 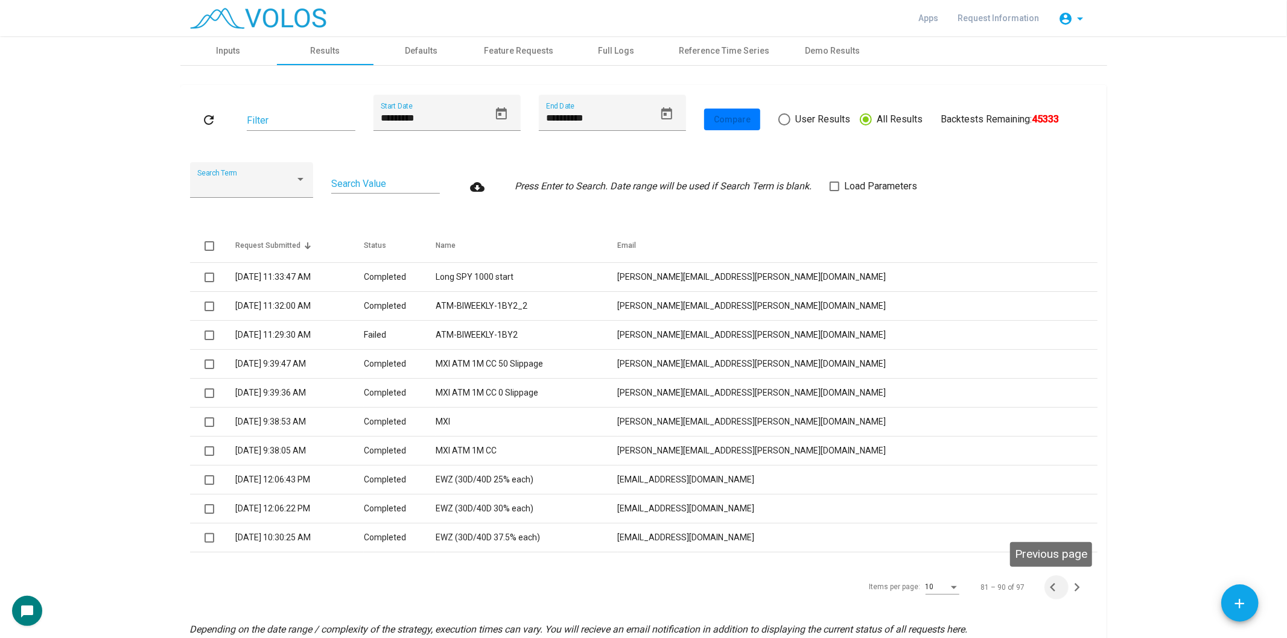 What do you see at coordinates (477, 187) in the screenshot?
I see `mat-icon: cloud_download` at bounding box center [477, 187].